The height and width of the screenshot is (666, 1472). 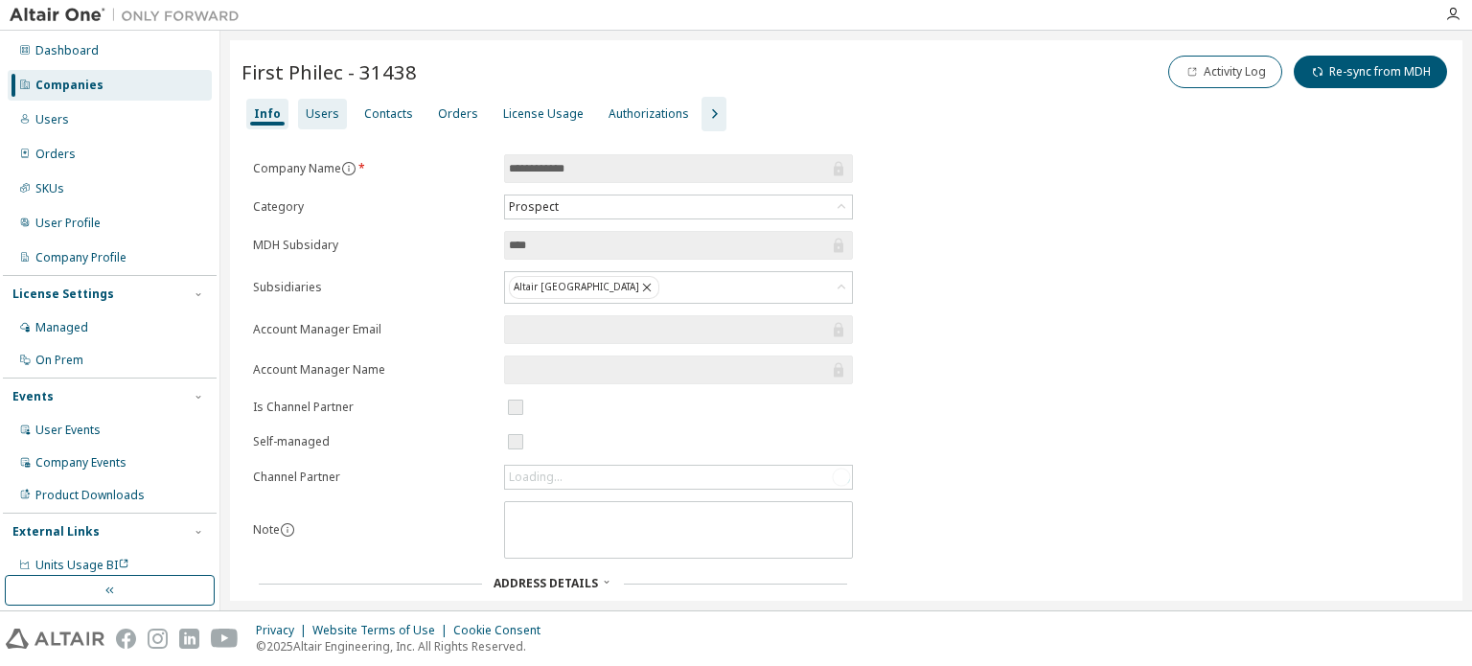 I want to click on label: Note, so click(x=266, y=529).